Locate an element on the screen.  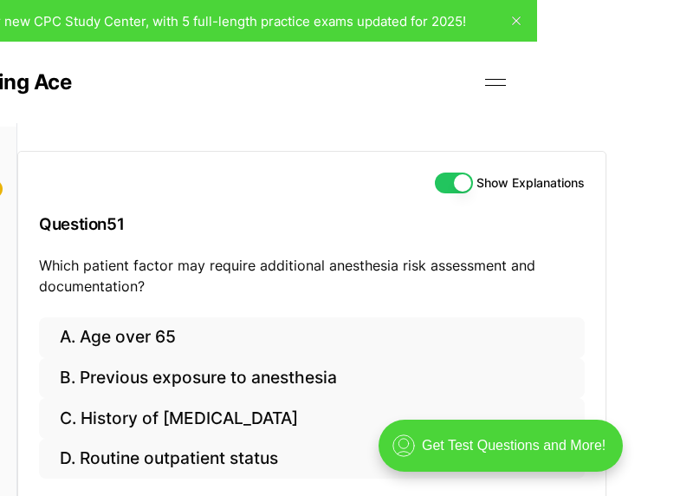
button: D. Routine outpatient status is located at coordinates (312, 458).